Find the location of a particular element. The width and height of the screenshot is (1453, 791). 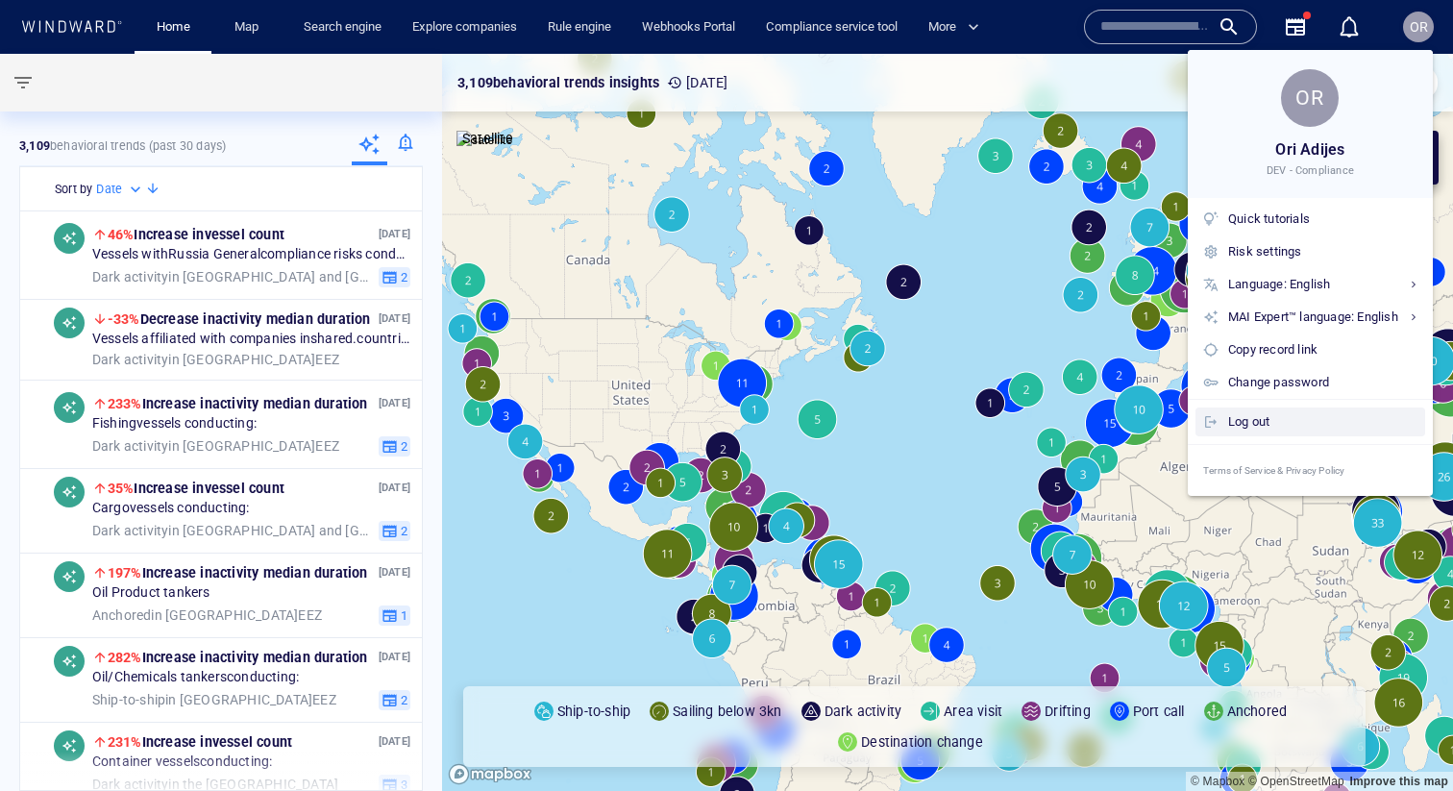

span: Ori Adijes is located at coordinates (1310, 150).